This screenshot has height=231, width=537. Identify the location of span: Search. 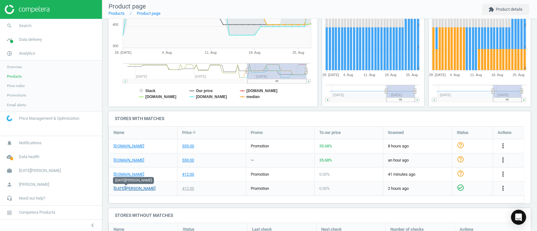
(25, 26).